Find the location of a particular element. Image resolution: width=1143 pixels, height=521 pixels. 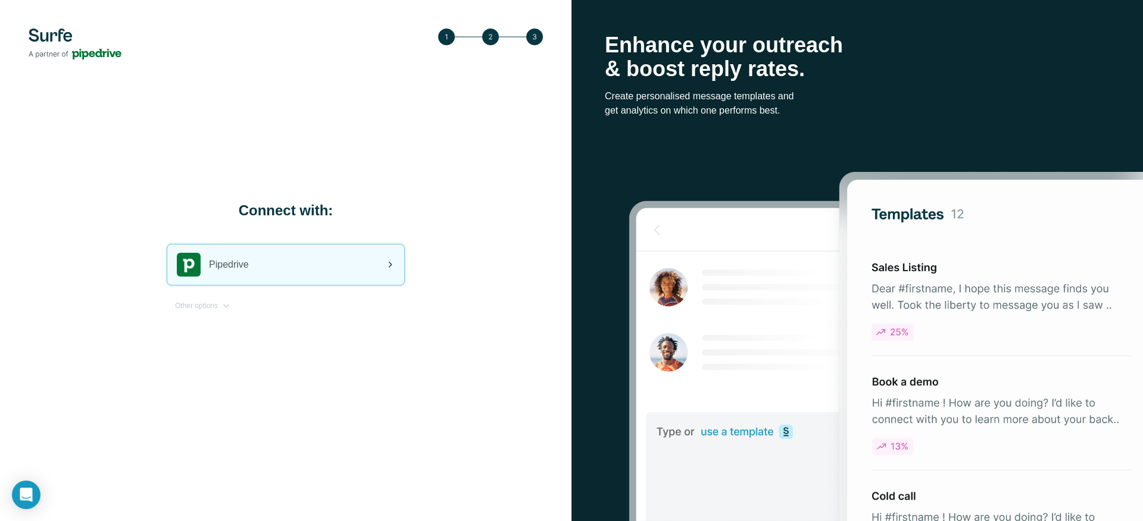

p: & boost reply rates. is located at coordinates (857, 69).